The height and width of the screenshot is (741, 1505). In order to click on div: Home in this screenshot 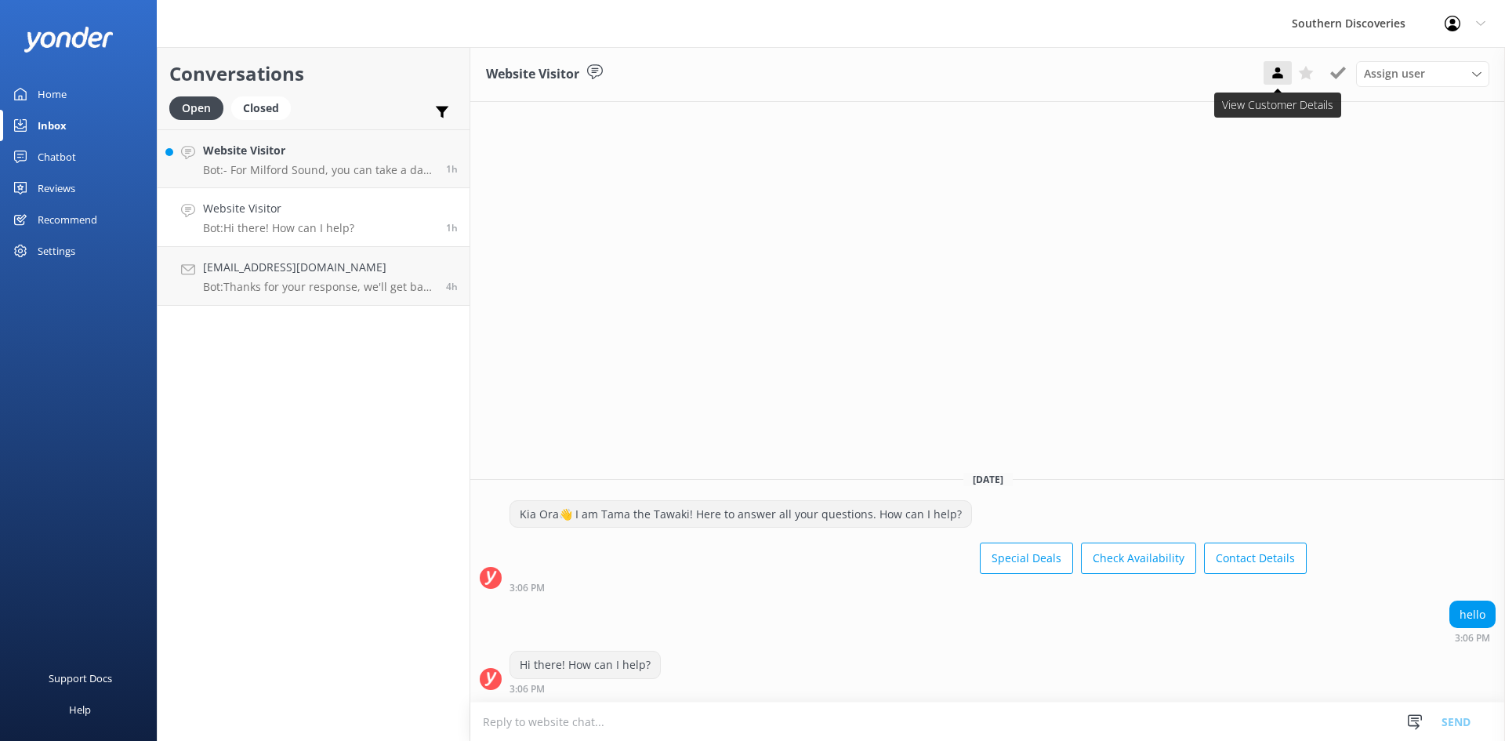, I will do `click(52, 94)`.